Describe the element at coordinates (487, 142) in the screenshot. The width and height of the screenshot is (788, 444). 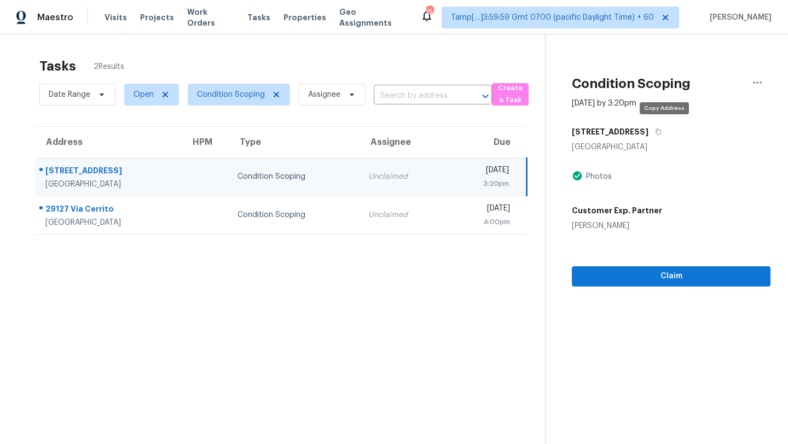
I see `th: Due` at that location.